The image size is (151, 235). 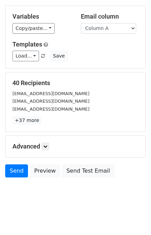 What do you see at coordinates (45, 171) in the screenshot?
I see `a: Preview` at bounding box center [45, 171].